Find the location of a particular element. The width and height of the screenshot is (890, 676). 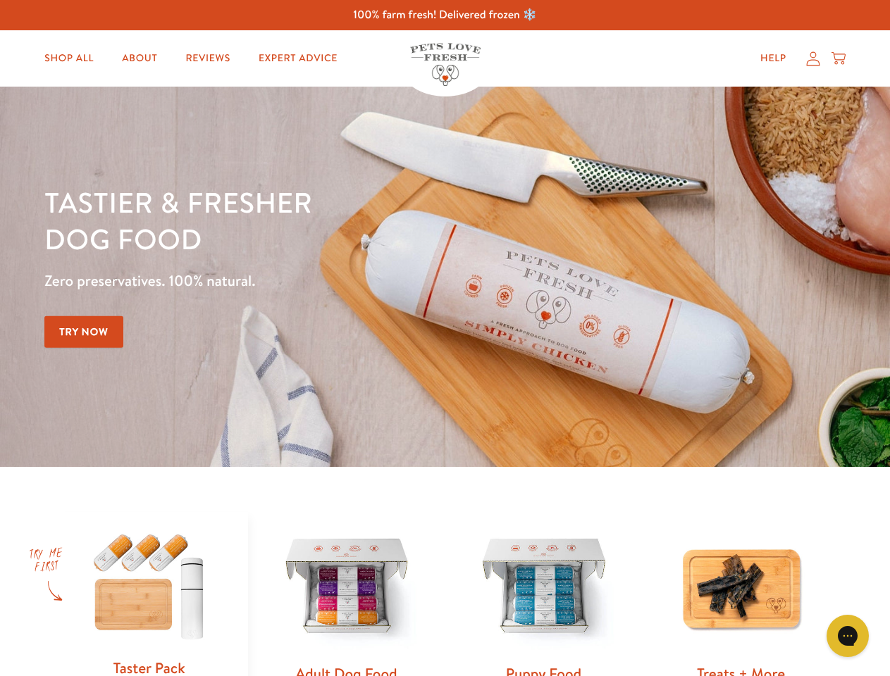

img: Pets Love Fresh is located at coordinates (445, 64).